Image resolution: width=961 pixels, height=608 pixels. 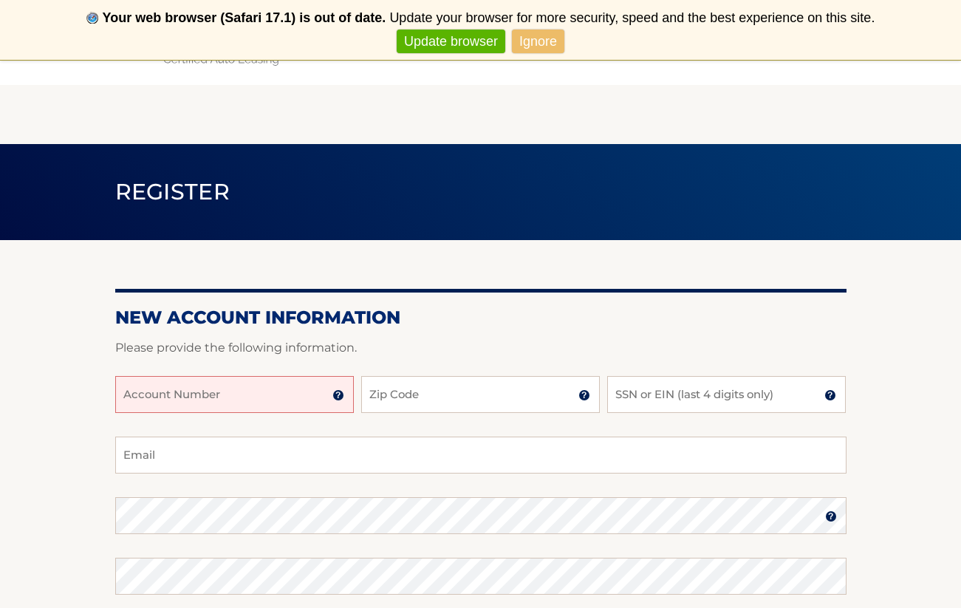 I want to click on input: Zip Code, so click(x=480, y=394).